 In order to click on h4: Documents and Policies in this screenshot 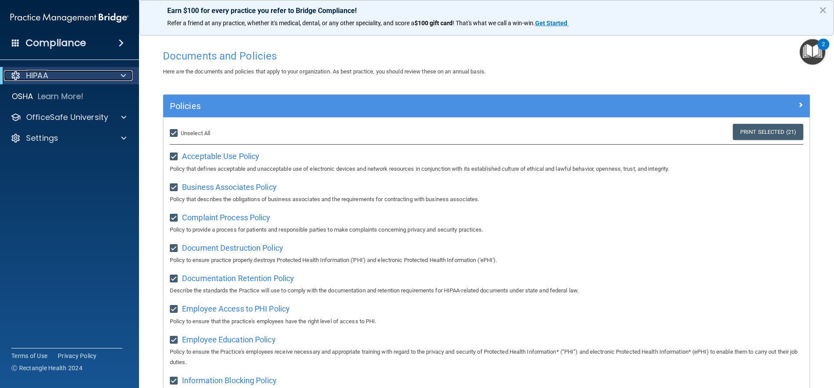, I will do `click(486, 56)`.